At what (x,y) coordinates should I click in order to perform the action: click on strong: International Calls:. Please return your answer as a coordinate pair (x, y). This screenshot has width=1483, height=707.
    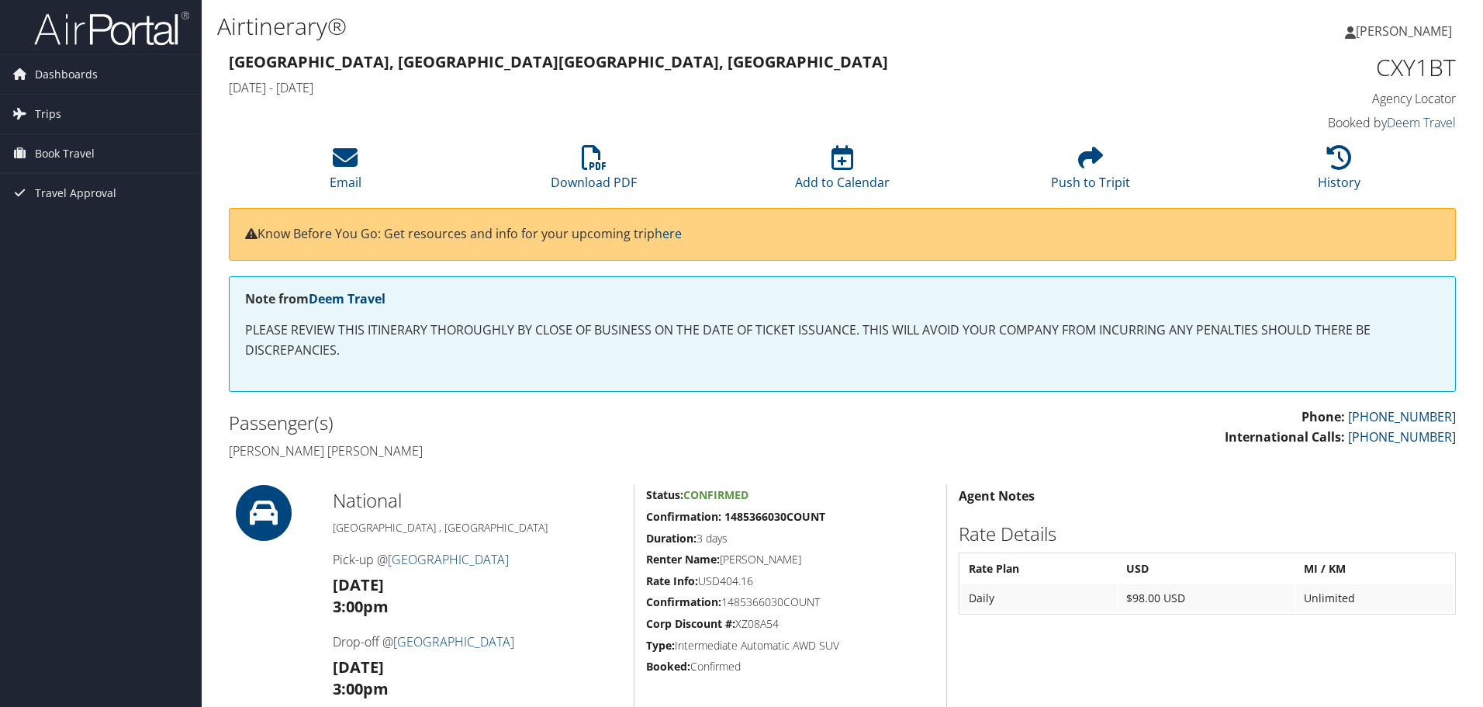
    Looking at the image, I should click on (1285, 437).